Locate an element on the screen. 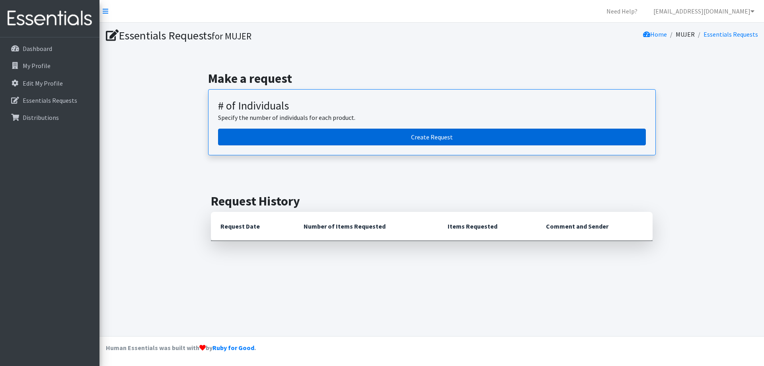  h3: # of Individuals is located at coordinates (432, 106).